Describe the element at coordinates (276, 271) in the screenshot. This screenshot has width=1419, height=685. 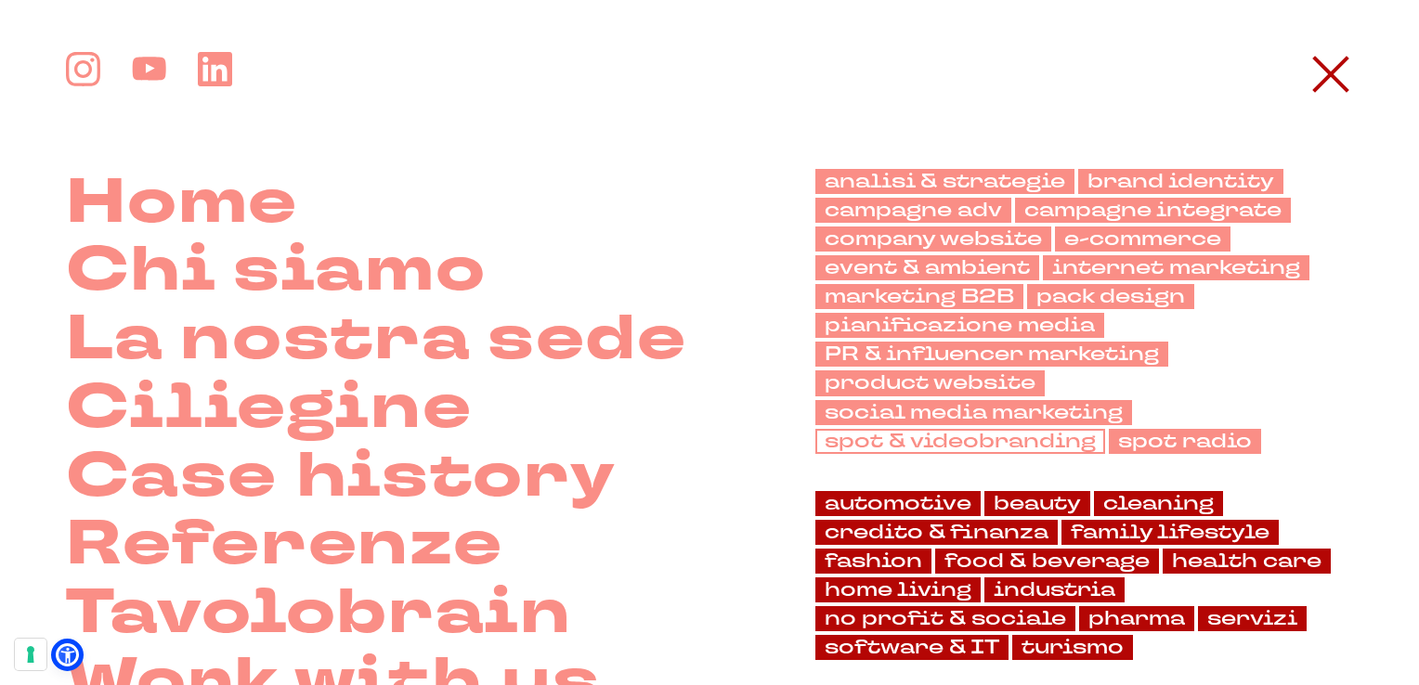
I see `a: Chi siamo` at that location.